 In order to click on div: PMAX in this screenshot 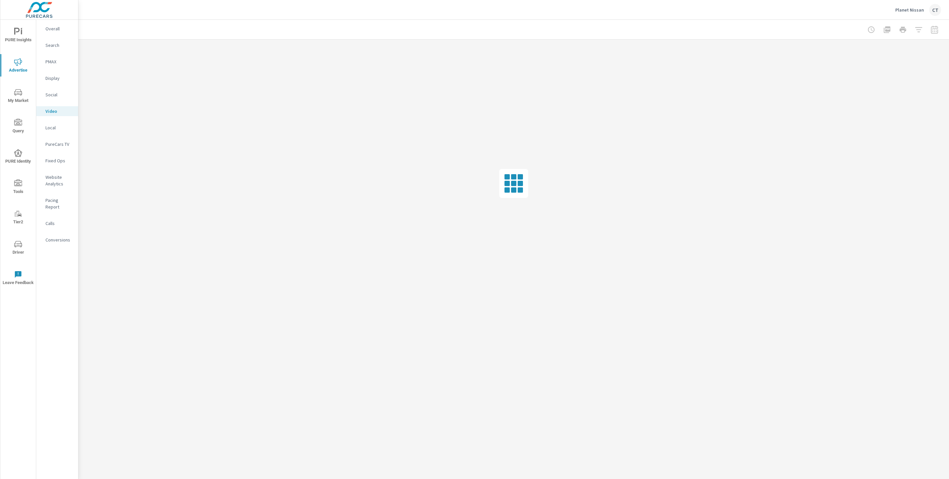, I will do `click(57, 62)`.